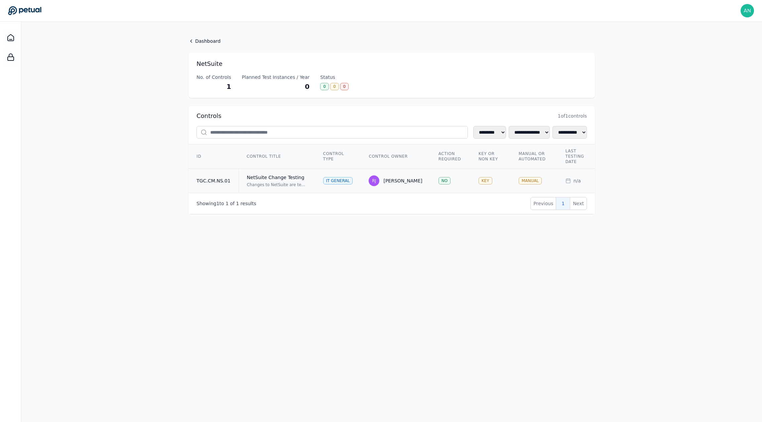 This screenshot has height=422, width=762. Describe the element at coordinates (277, 185) in the screenshot. I see `div: Changes to NetSuite are tested and approved in a non-production environment and approved prior to...` at that location.